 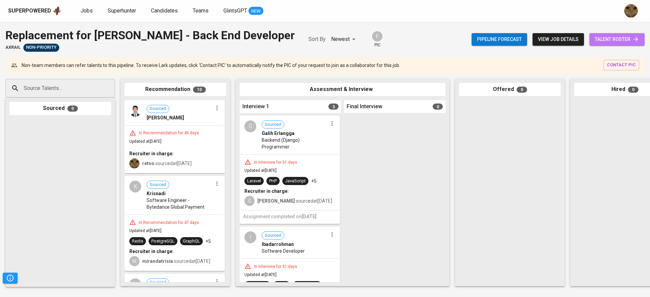 I want to click on div: I, so click(x=250, y=237).